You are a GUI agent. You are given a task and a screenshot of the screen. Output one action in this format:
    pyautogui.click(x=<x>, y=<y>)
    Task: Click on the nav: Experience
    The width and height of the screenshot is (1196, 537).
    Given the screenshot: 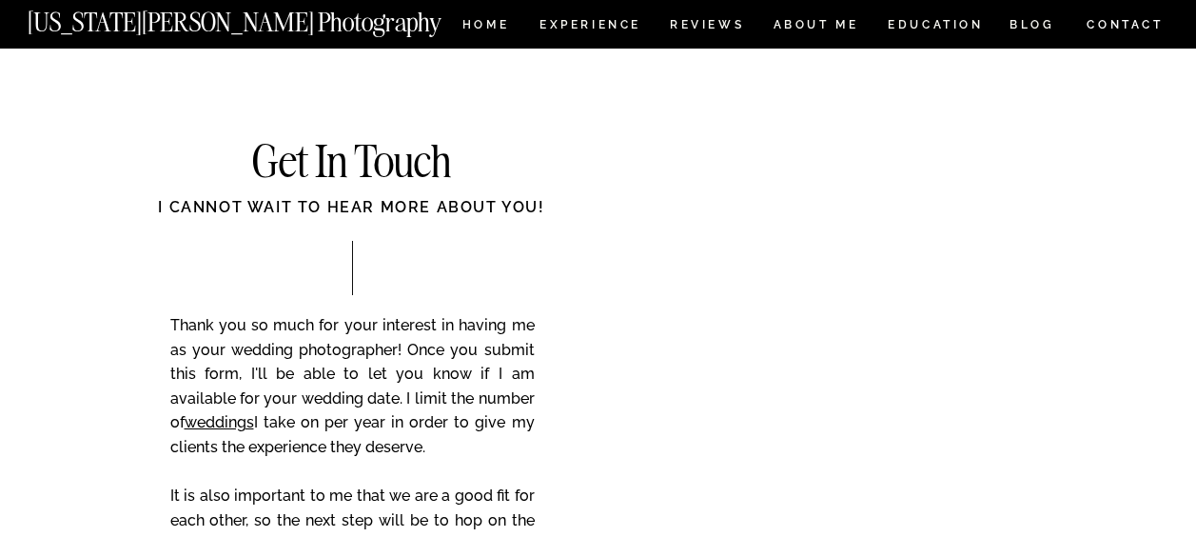 What is the action you would take?
    pyautogui.click(x=589, y=27)
    